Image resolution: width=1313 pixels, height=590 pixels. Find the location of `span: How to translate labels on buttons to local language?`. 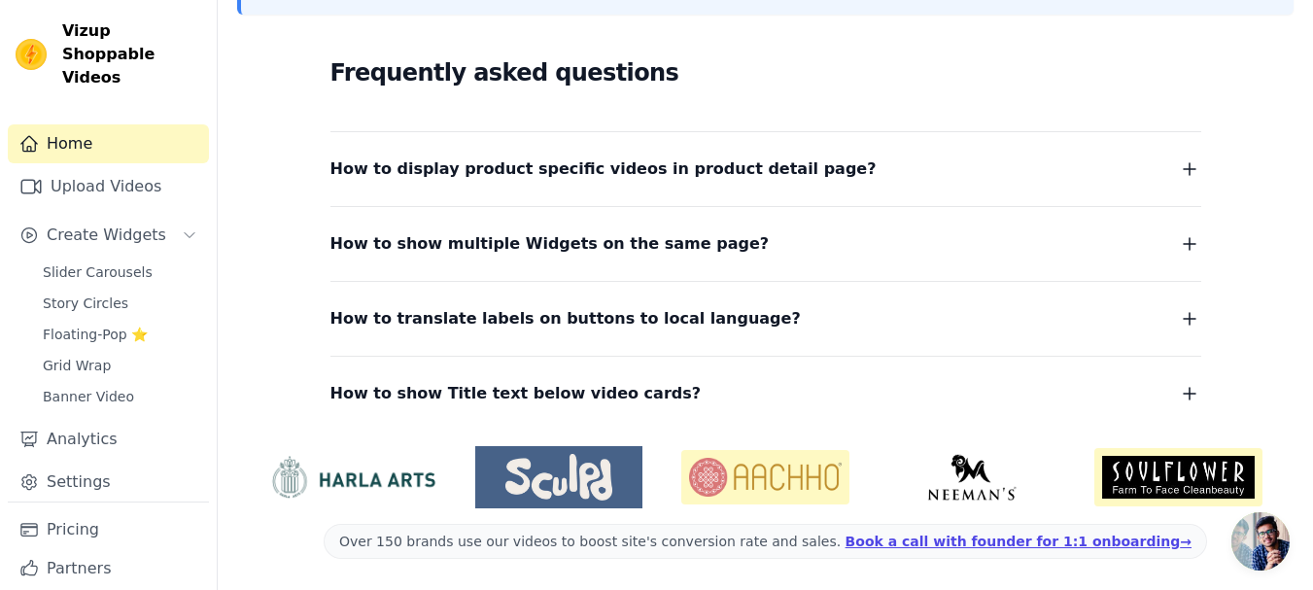

span: How to translate labels on buttons to local language? is located at coordinates (566, 319).